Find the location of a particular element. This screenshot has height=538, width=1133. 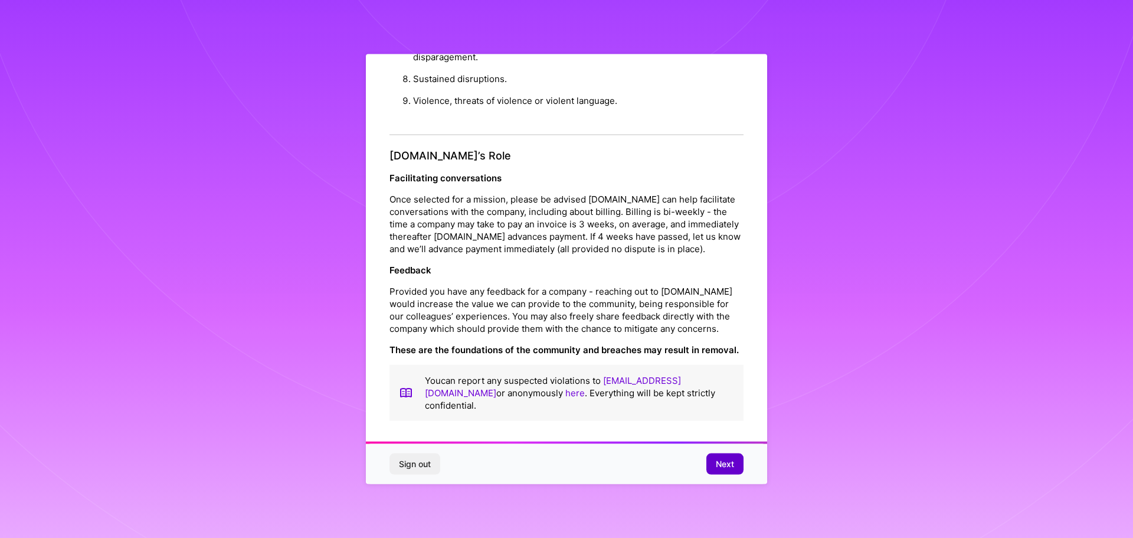

span: Sign out is located at coordinates (415, 464).